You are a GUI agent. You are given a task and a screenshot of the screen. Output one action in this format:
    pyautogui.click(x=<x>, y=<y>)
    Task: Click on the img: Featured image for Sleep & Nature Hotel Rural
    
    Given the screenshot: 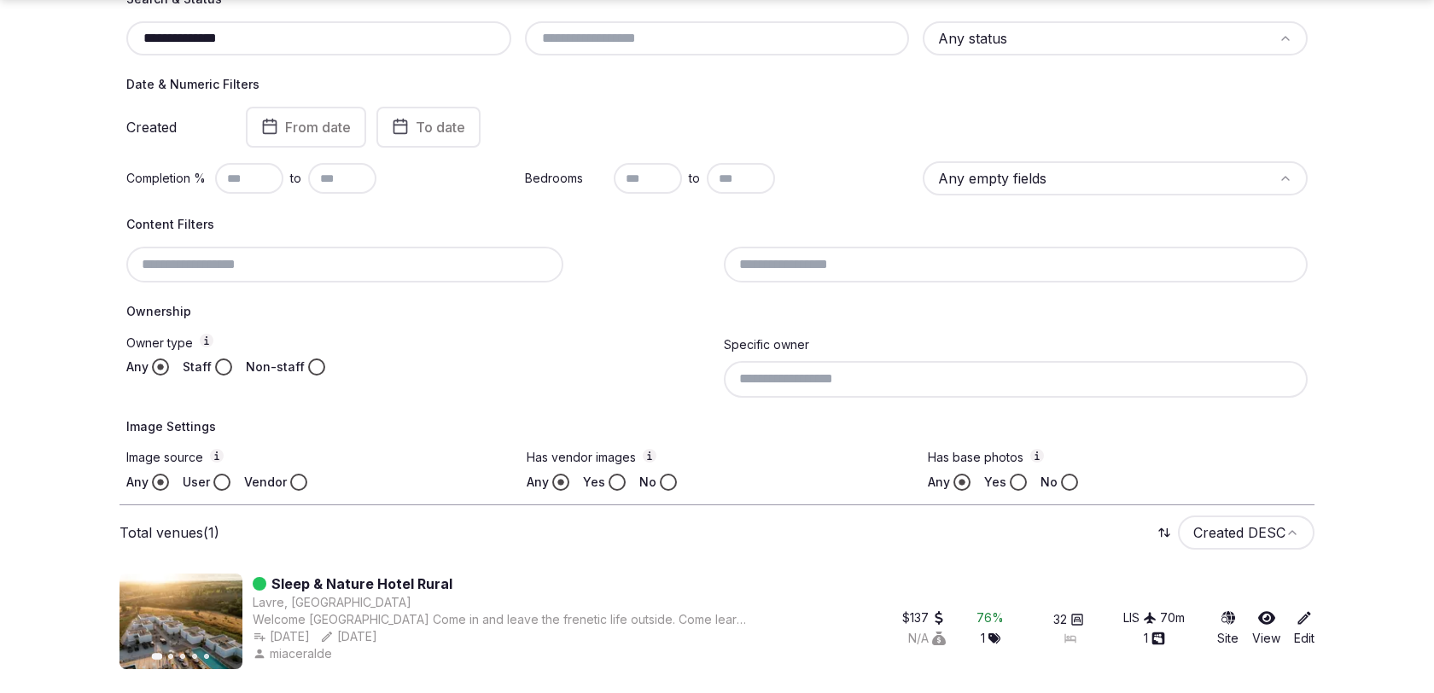 What is the action you would take?
    pyautogui.click(x=181, y=621)
    